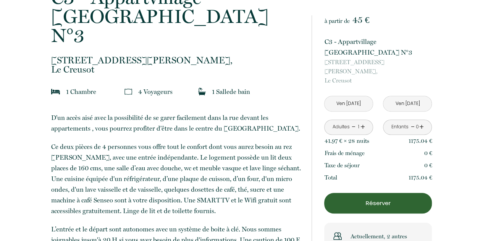 Image resolution: width=483 pixels, height=241 pixels. Describe the element at coordinates (417, 127) in the screenshot. I see `div: 0` at that location.